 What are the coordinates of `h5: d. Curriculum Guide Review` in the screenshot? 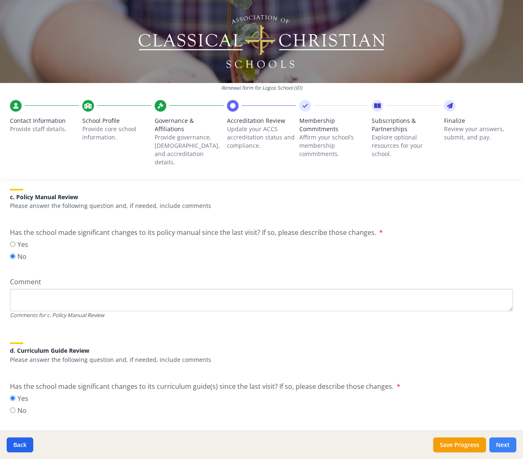 It's located at (261, 351).